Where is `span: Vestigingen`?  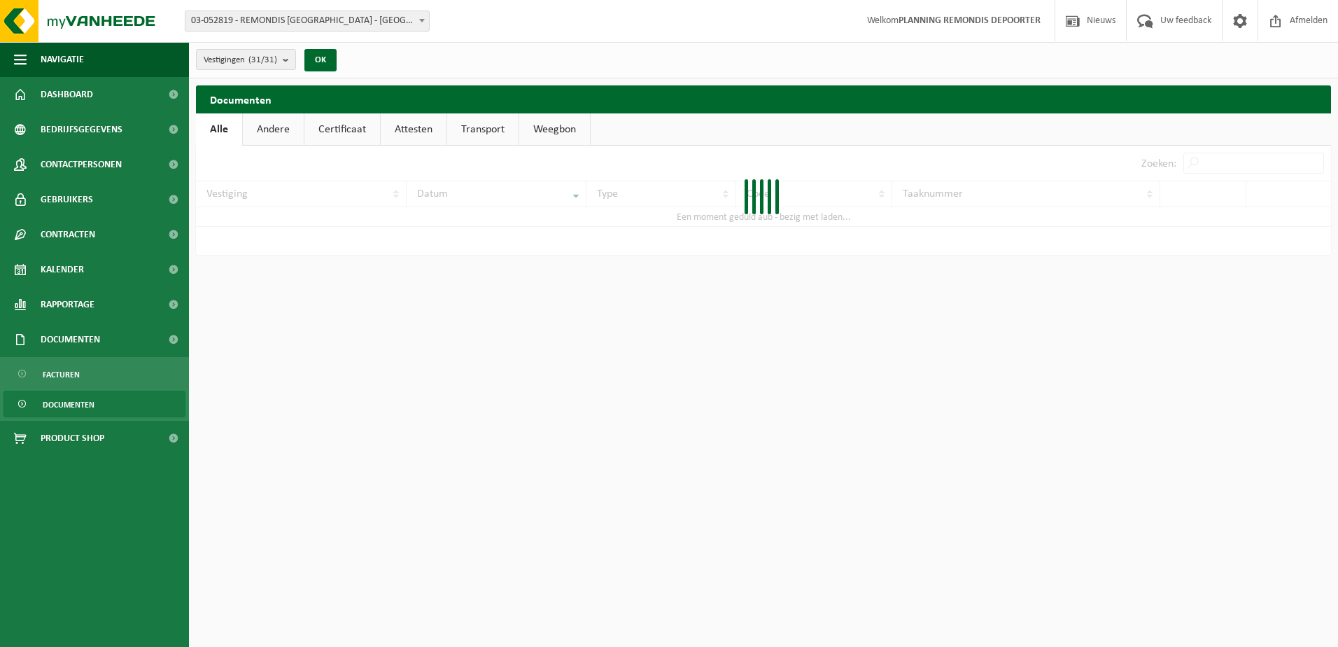
span: Vestigingen is located at coordinates (240, 60).